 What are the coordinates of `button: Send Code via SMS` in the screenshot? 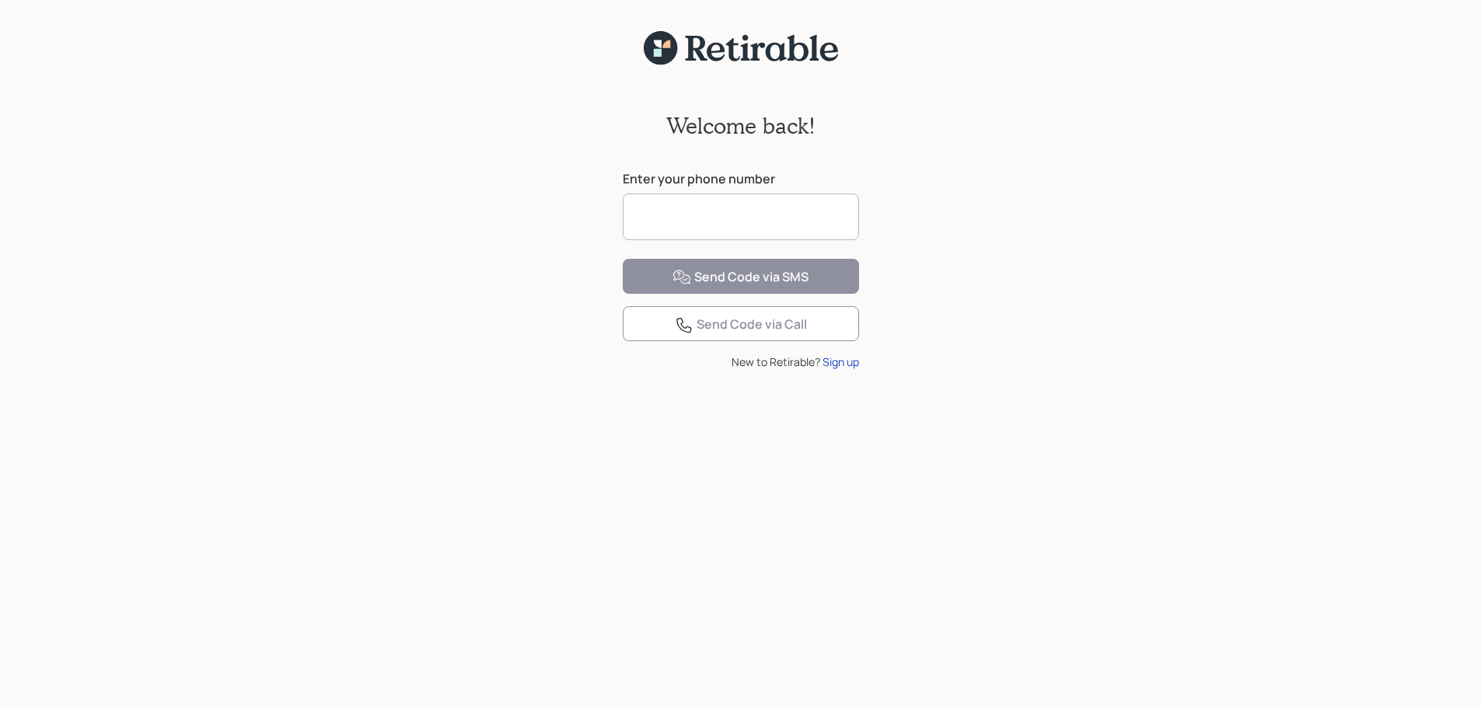 It's located at (741, 276).